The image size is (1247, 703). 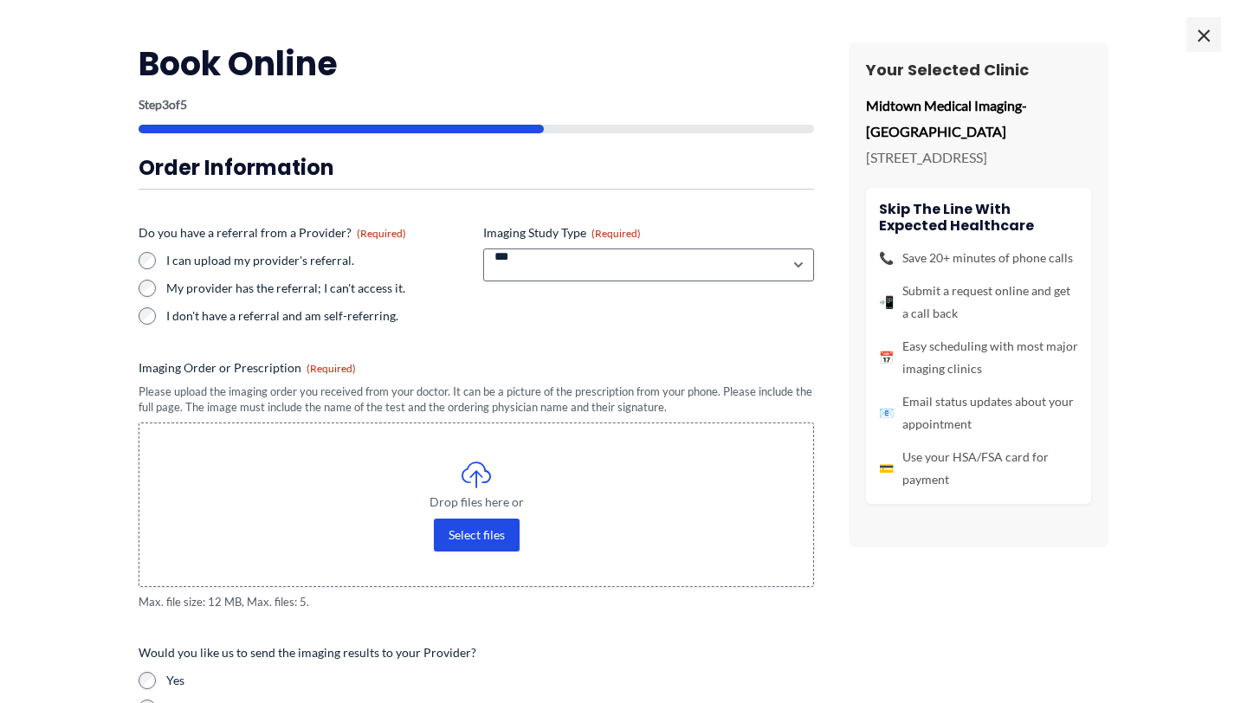 I want to click on li: Use your HSA/FSA card for payment, so click(x=979, y=469).